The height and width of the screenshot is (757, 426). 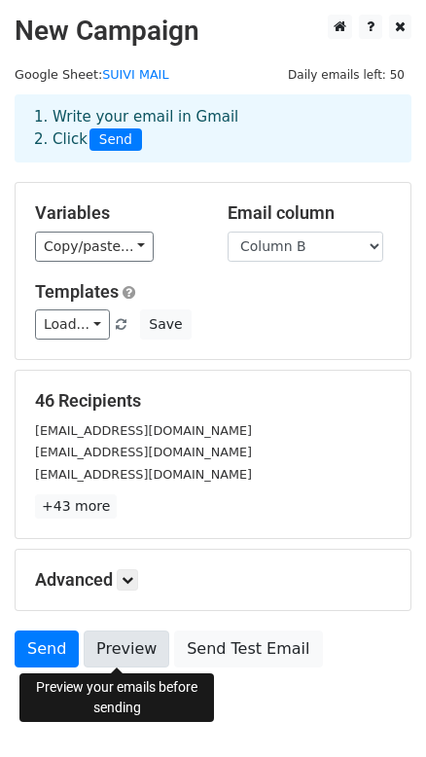 What do you see at coordinates (346, 74) in the screenshot?
I see `a: Daily emails left: 50` at bounding box center [346, 74].